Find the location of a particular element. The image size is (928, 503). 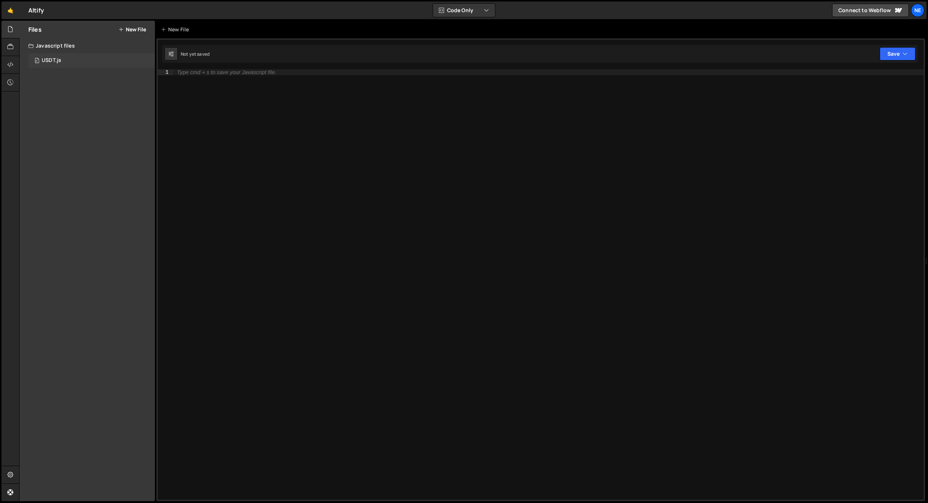

button: New File is located at coordinates (132, 29).